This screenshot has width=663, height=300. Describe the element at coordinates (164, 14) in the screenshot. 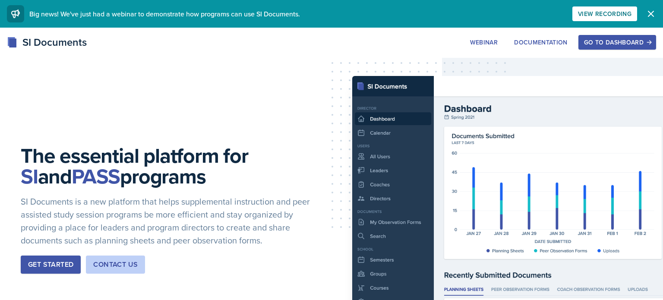

I see `span: Big news! We've just had a webinar to demonstrate how programs can use SI Documents.` at that location.